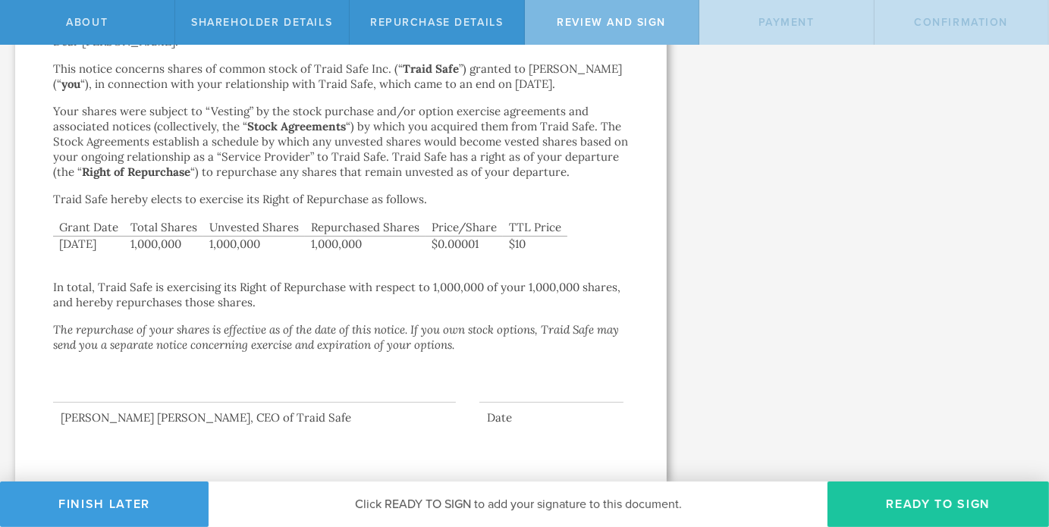  I want to click on span: Repurchase Details, so click(437, 22).